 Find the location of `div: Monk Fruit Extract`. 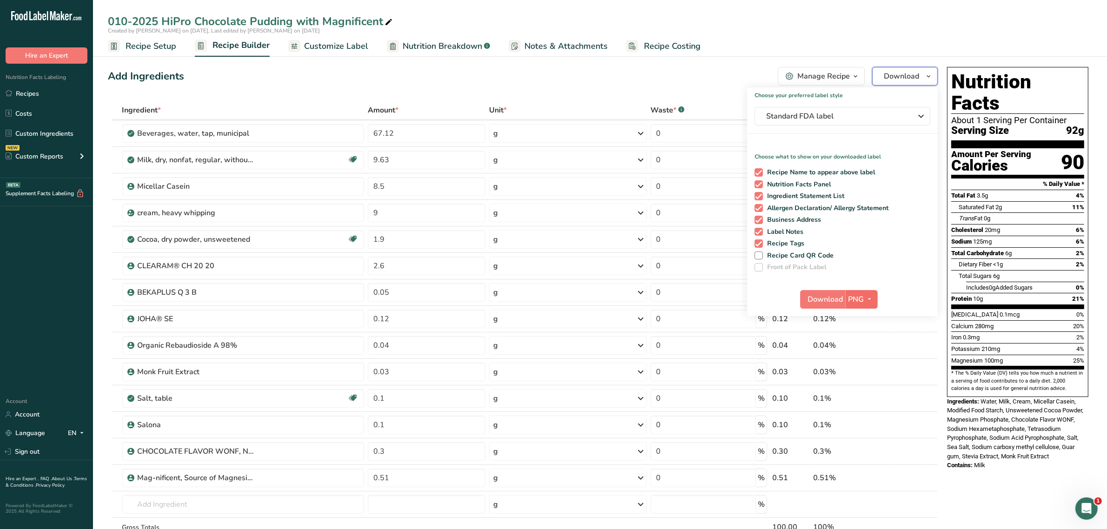

div: Monk Fruit Extract is located at coordinates (196, 372).